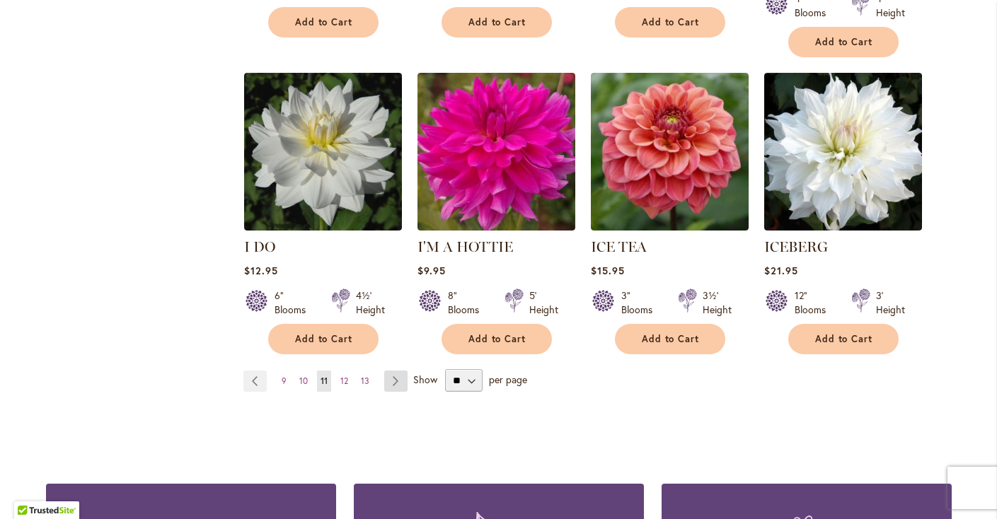 The height and width of the screenshot is (519, 997). Describe the element at coordinates (608, 270) in the screenshot. I see `span: $15.95` at that location.